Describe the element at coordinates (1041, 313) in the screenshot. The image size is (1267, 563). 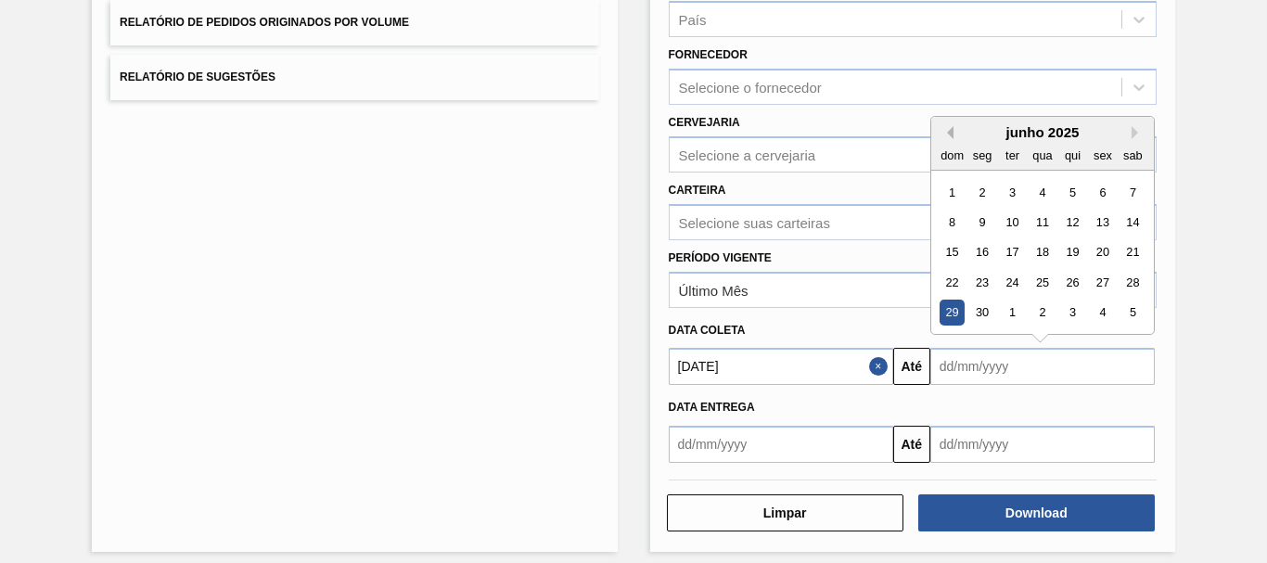
I see `div: Choose quarta-feira, 2 de julho de 2025` at that location.